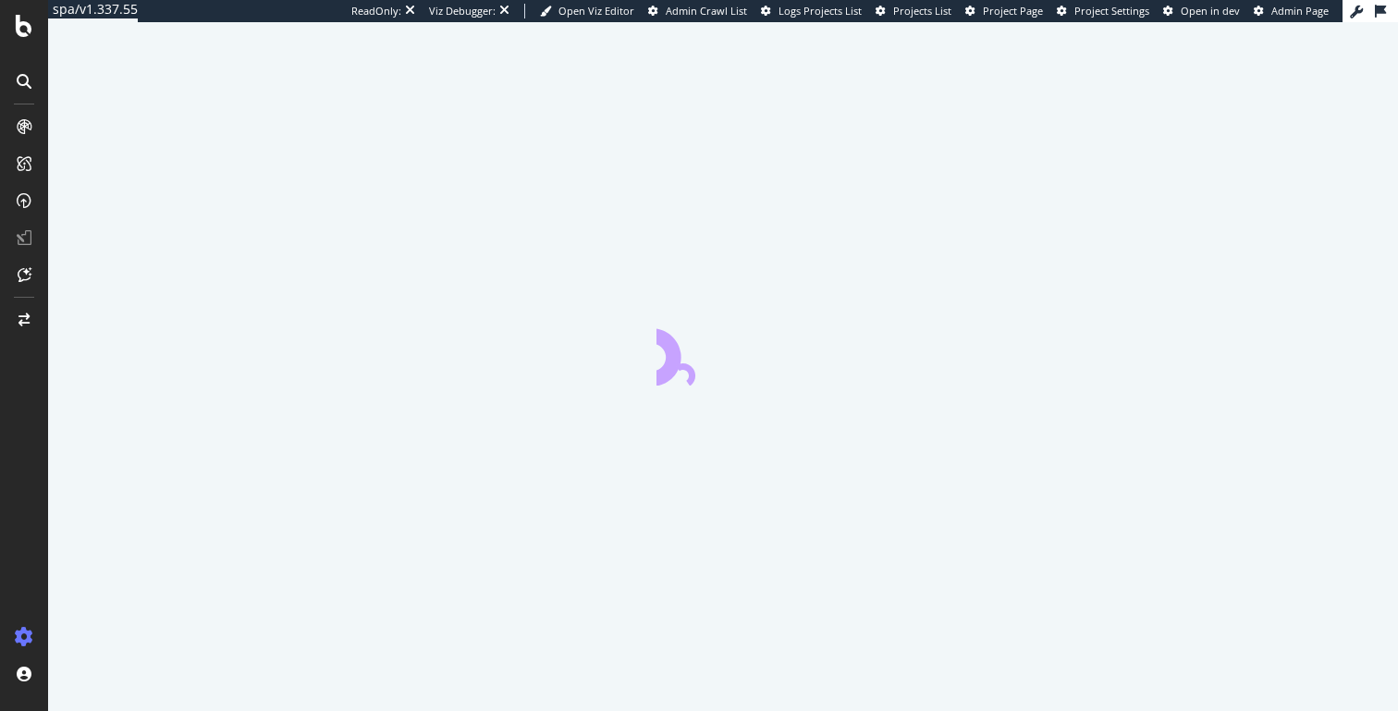  Describe the element at coordinates (914, 11) in the screenshot. I see `a: Projects List` at that location.